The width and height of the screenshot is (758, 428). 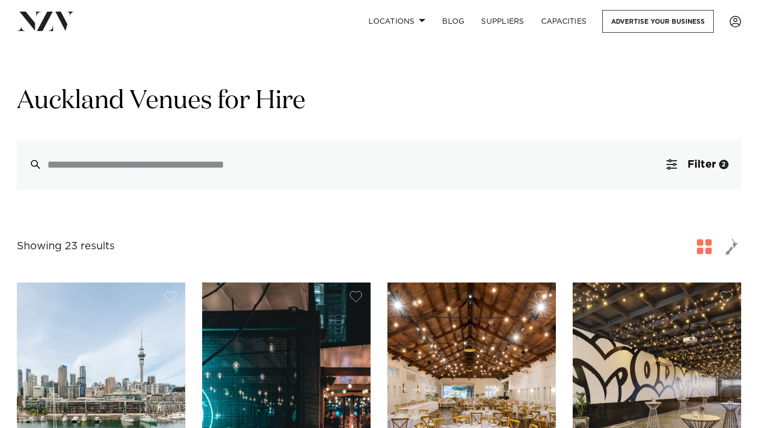 I want to click on div: Showing 23 results, so click(x=66, y=246).